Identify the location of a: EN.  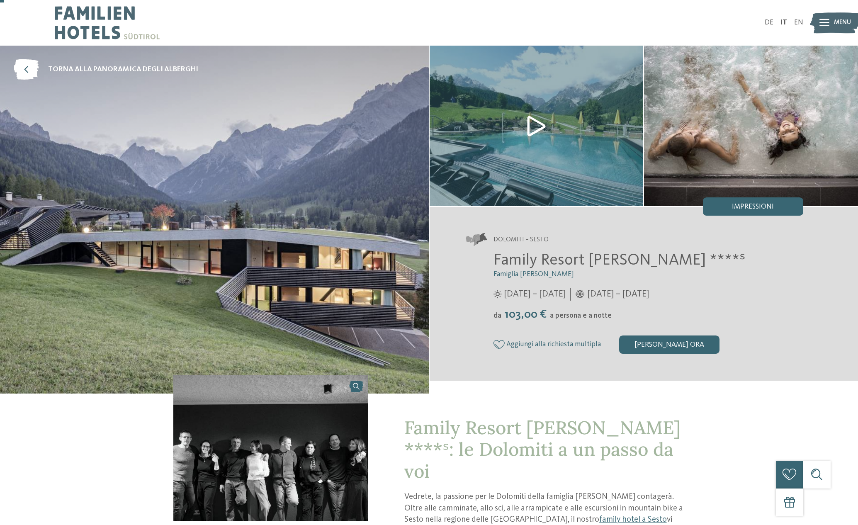
(799, 22).